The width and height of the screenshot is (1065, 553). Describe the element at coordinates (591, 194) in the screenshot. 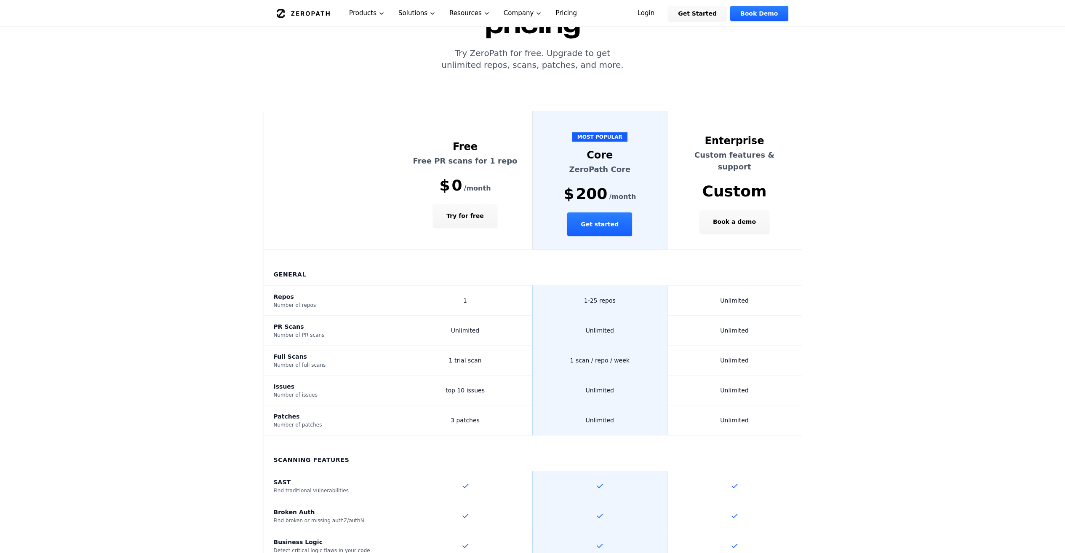

I see `span: 200` at that location.